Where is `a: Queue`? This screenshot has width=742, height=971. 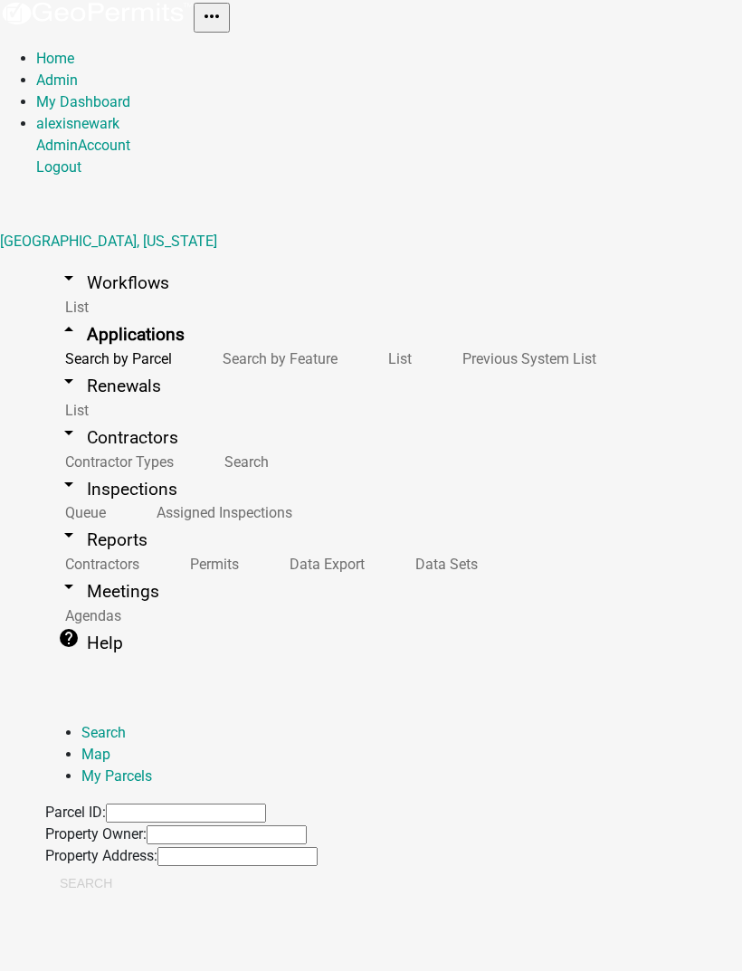 a: Queue is located at coordinates (81, 512).